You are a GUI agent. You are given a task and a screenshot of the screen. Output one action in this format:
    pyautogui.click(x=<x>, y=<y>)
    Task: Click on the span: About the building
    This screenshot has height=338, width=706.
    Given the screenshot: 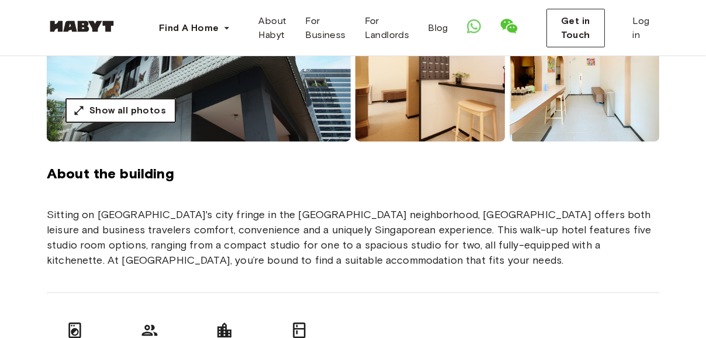 What is the action you would take?
    pyautogui.click(x=353, y=174)
    